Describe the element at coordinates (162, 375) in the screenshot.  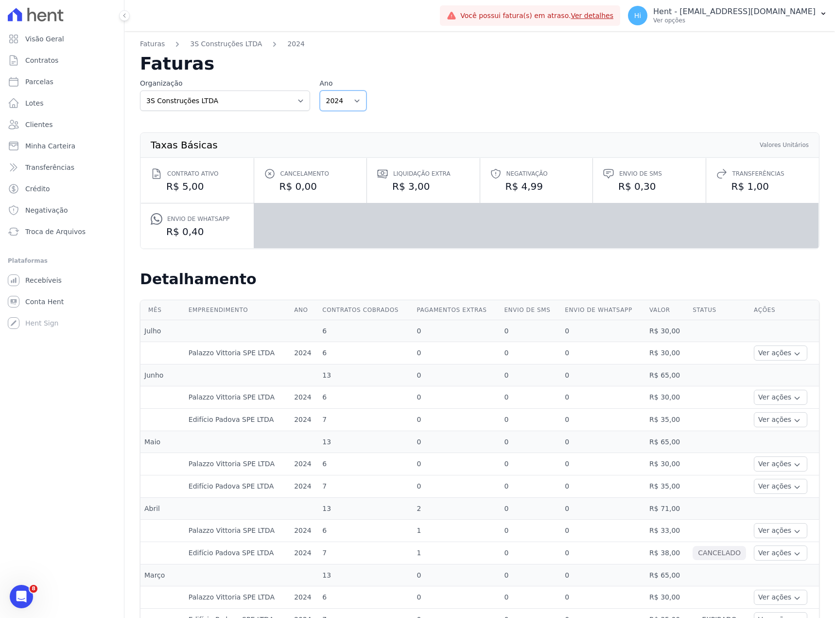
I see `td: Junho` at that location.